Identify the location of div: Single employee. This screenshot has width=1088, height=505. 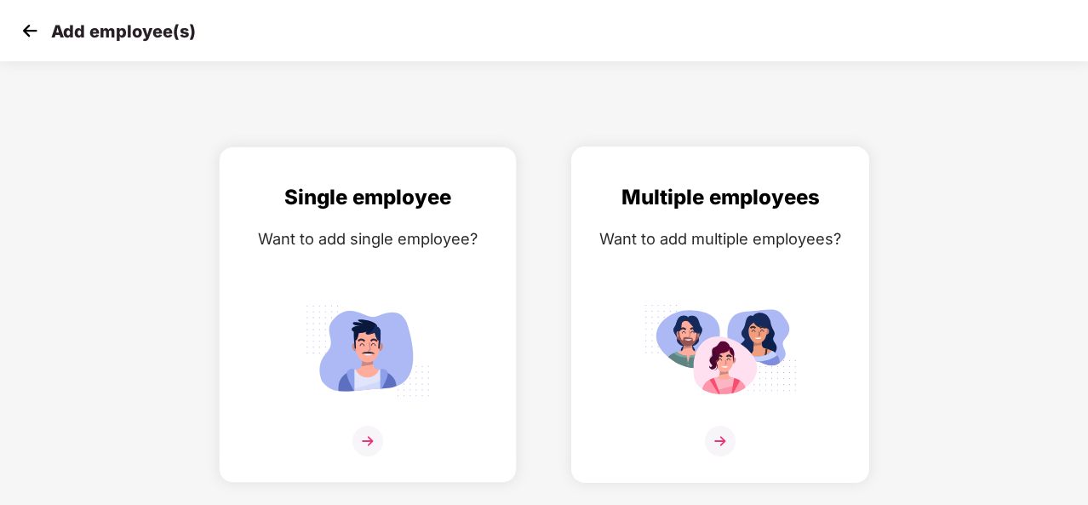
(368, 197).